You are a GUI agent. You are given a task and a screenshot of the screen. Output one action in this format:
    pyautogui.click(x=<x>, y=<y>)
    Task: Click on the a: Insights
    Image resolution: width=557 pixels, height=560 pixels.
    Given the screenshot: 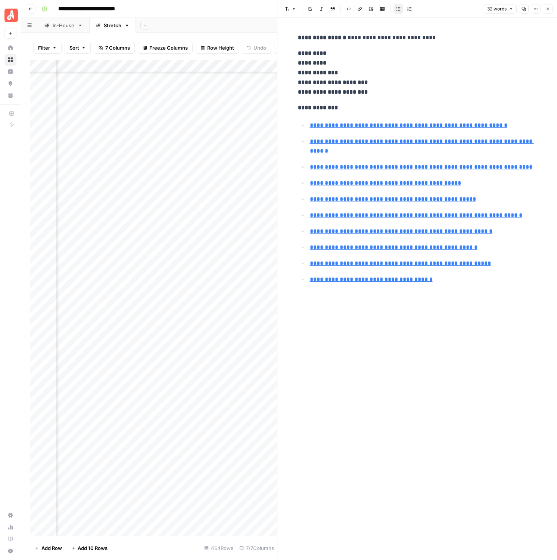 What is the action you would take?
    pyautogui.click(x=10, y=72)
    